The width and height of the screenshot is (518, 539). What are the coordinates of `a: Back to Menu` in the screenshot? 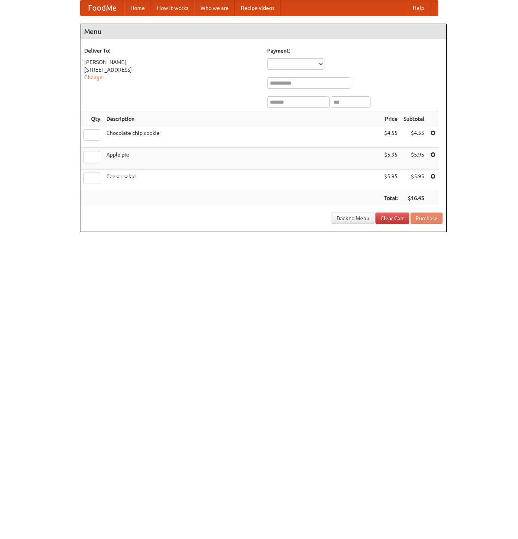 It's located at (353, 218).